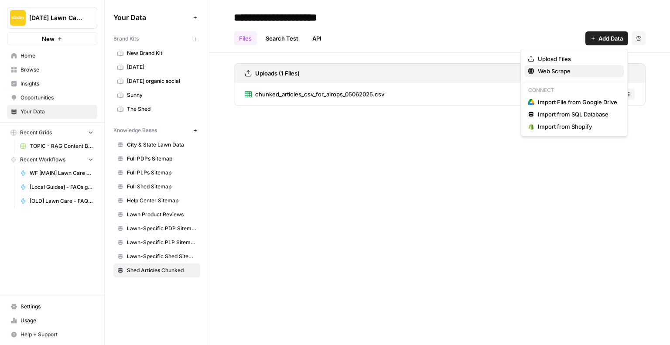  What do you see at coordinates (52, 18) in the screenshot?
I see `button: Workspace: Sunday Lawn Care` at bounding box center [52, 18].